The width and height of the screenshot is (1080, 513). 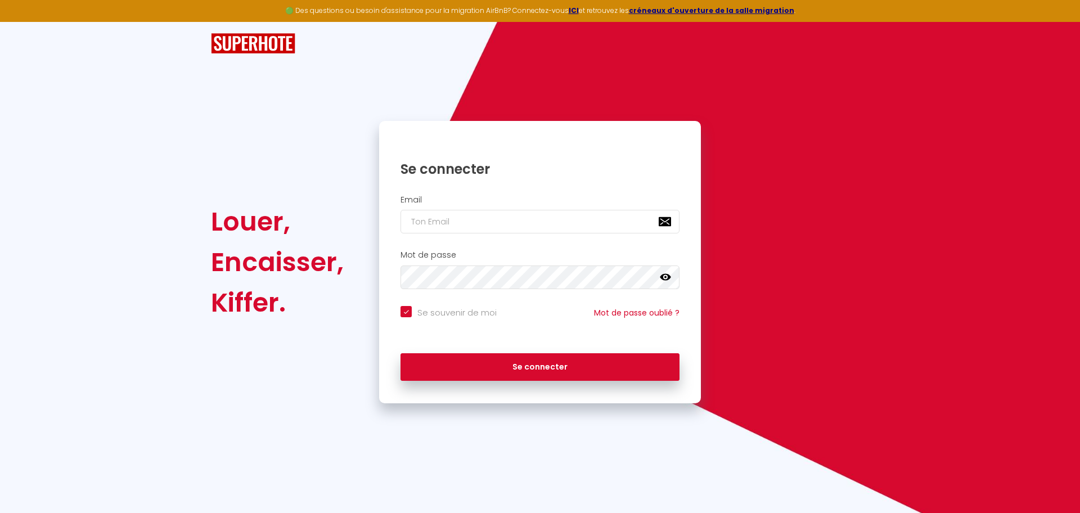 I want to click on a: créneaux d'ouverture de la salle migration, so click(x=712, y=10).